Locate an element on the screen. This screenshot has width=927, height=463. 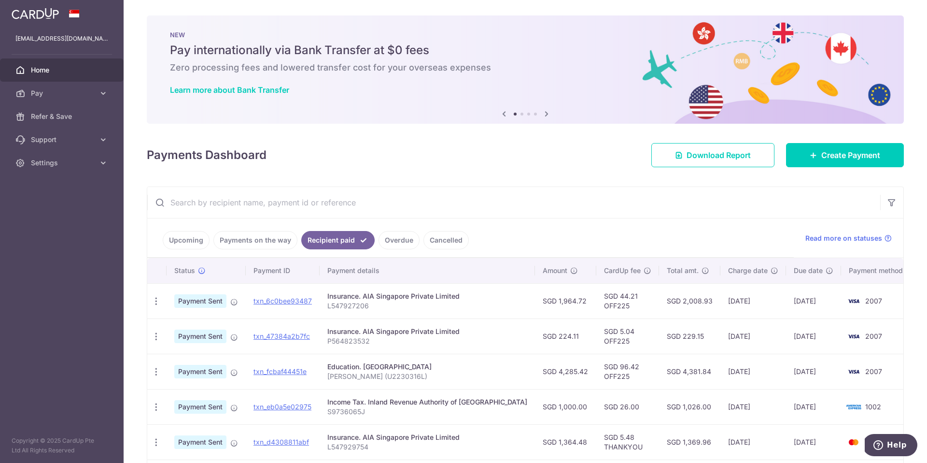
h6: Zero processing fees and lowered transfer cost for your overseas expenses is located at coordinates (526, 68).